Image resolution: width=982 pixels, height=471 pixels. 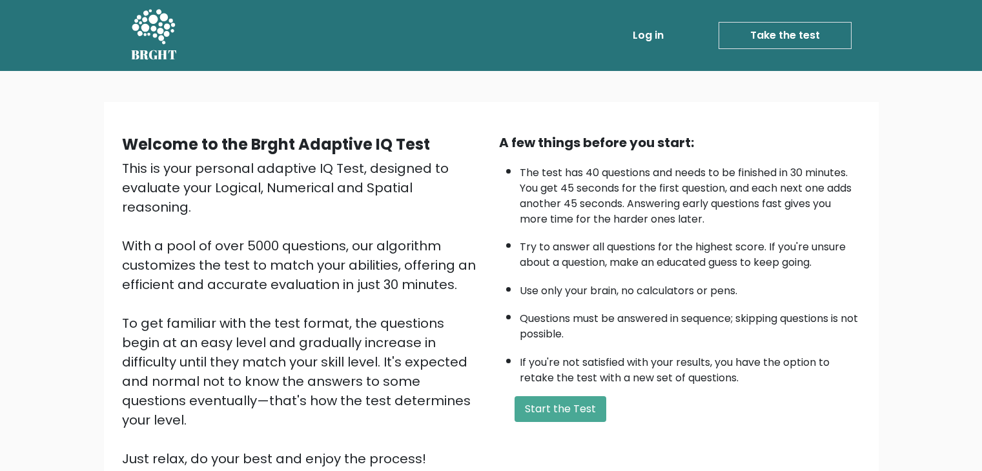 I want to click on b: Welcome to the Brght Adaptive IQ Test, so click(x=276, y=144).